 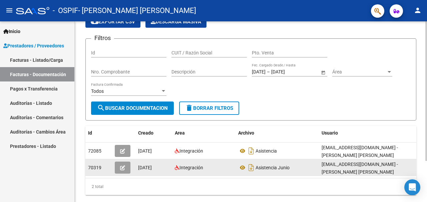 I want to click on button: Descarga Masiva, so click(x=176, y=22).